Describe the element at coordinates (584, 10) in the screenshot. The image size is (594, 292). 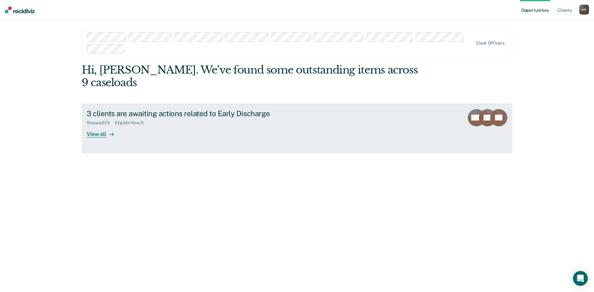
I see `div: K R` at that location.